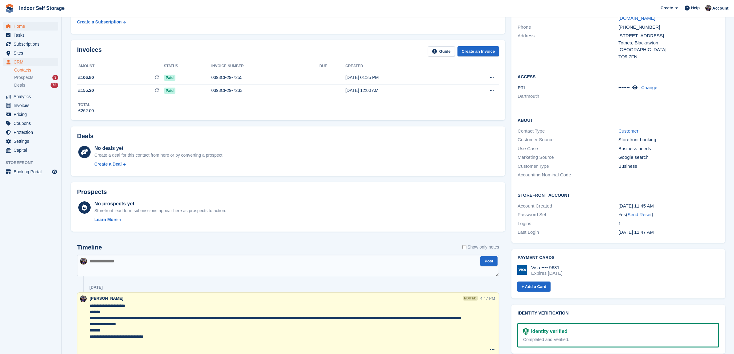 The image size is (734, 354). What do you see at coordinates (568, 131) in the screenshot?
I see `div: Contact Type` at bounding box center [568, 131].